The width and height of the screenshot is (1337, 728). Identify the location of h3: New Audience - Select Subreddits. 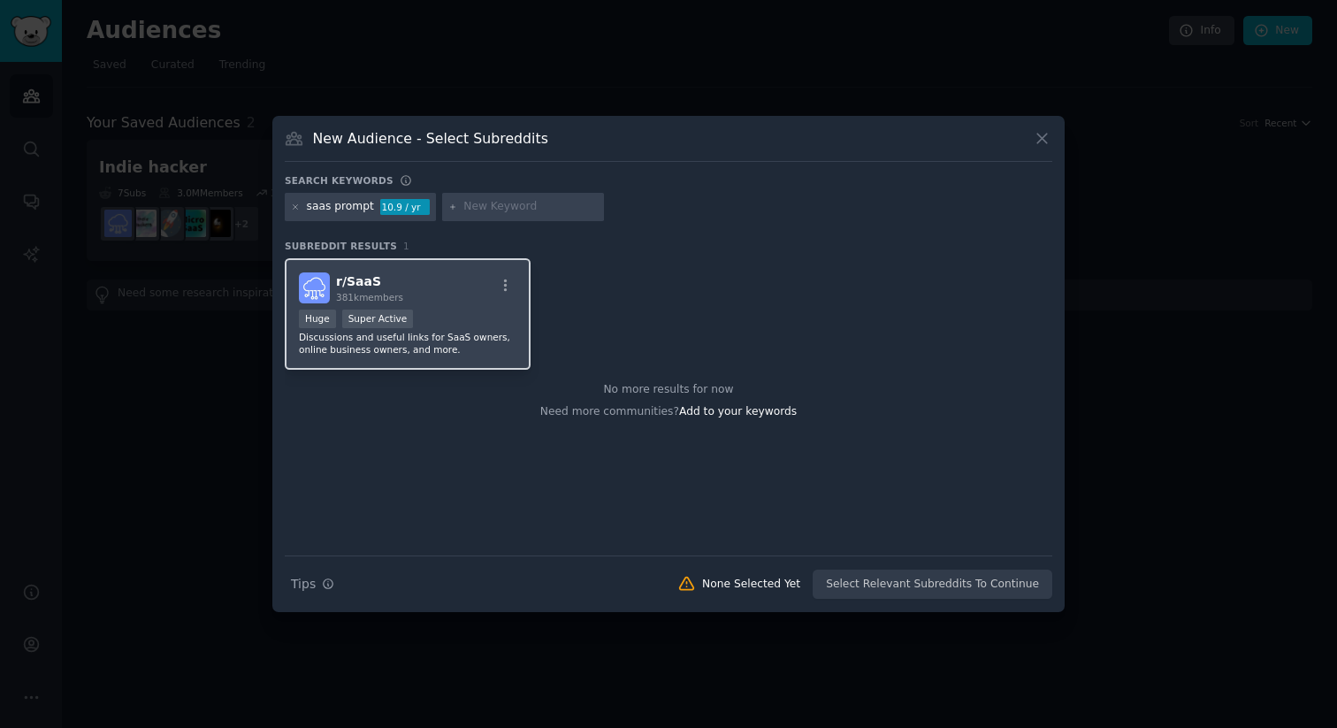
(431, 138).